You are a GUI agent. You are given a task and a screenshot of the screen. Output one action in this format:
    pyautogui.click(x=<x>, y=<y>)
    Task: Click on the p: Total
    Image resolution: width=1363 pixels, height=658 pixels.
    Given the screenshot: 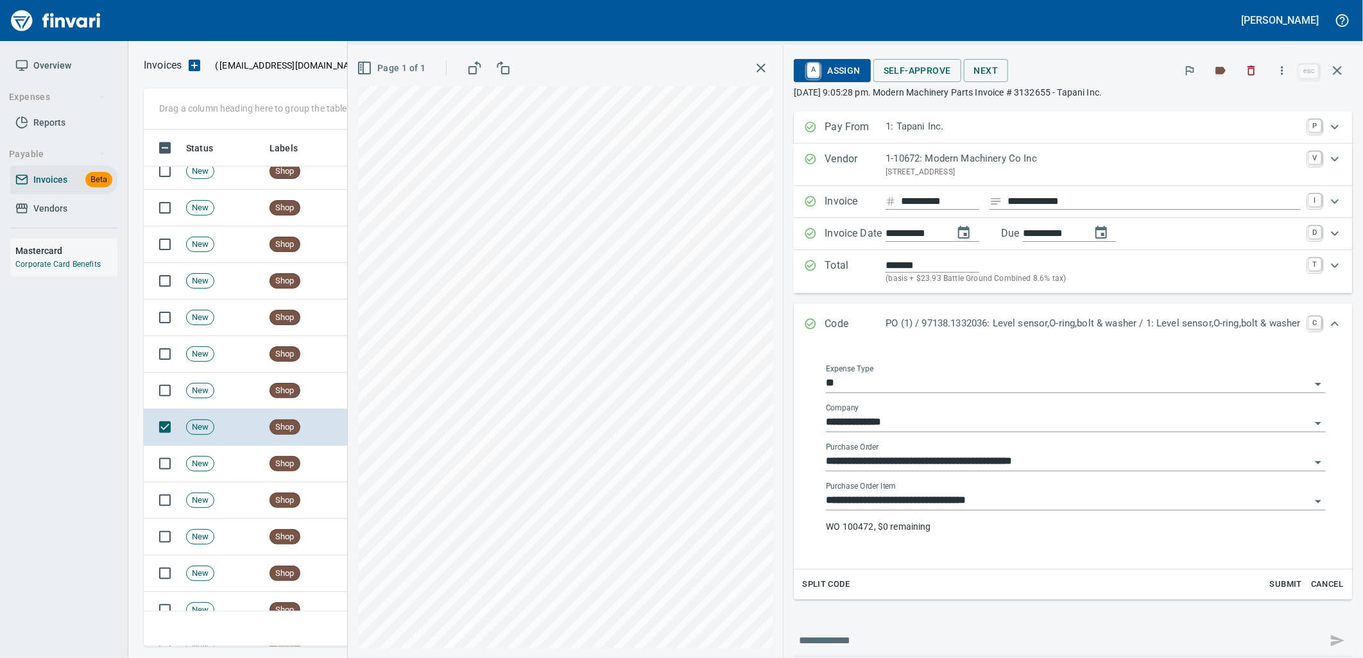 What is the action you would take?
    pyautogui.click(x=855, y=271)
    